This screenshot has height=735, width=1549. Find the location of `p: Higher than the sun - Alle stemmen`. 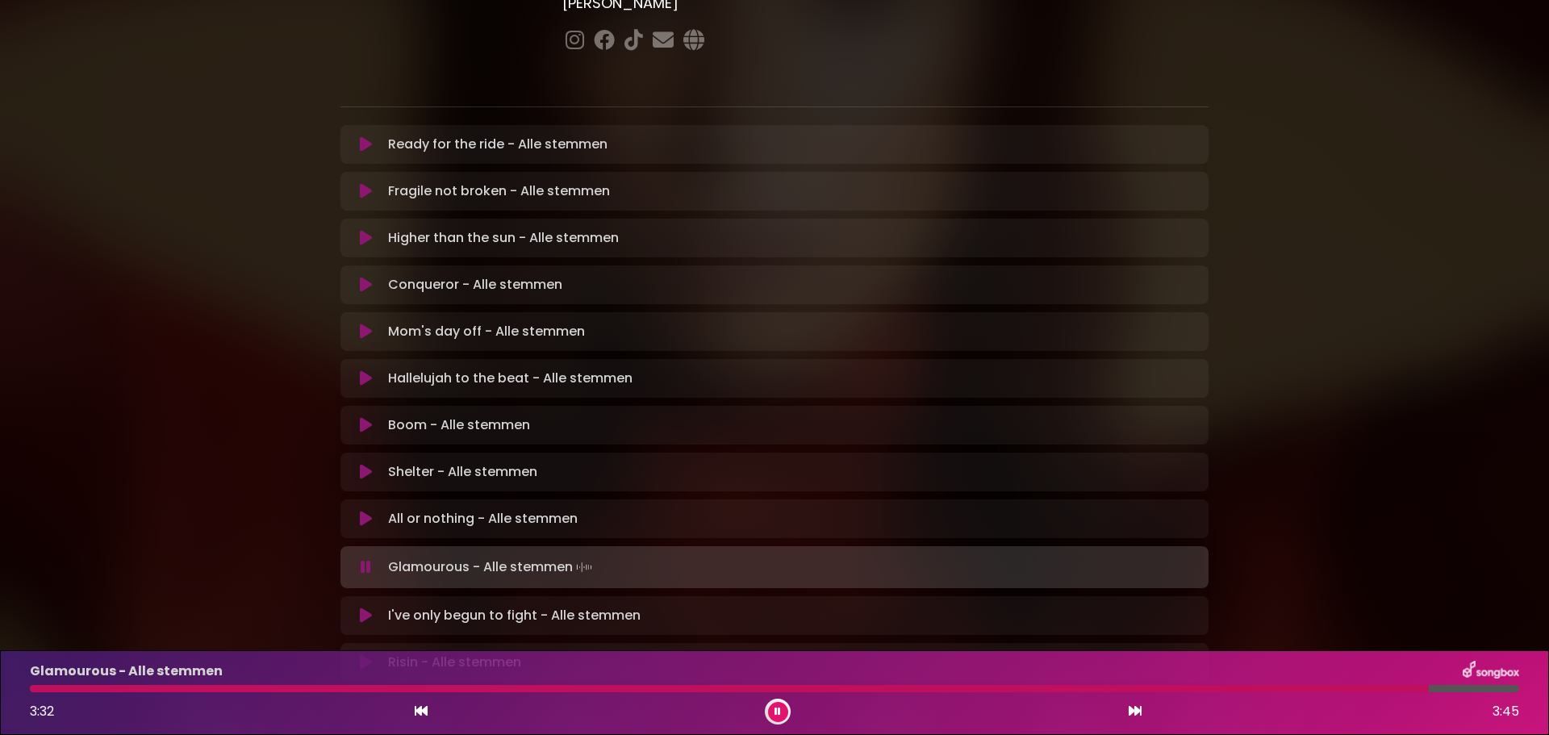

p: Higher than the sun - Alle stemmen is located at coordinates (503, 238).